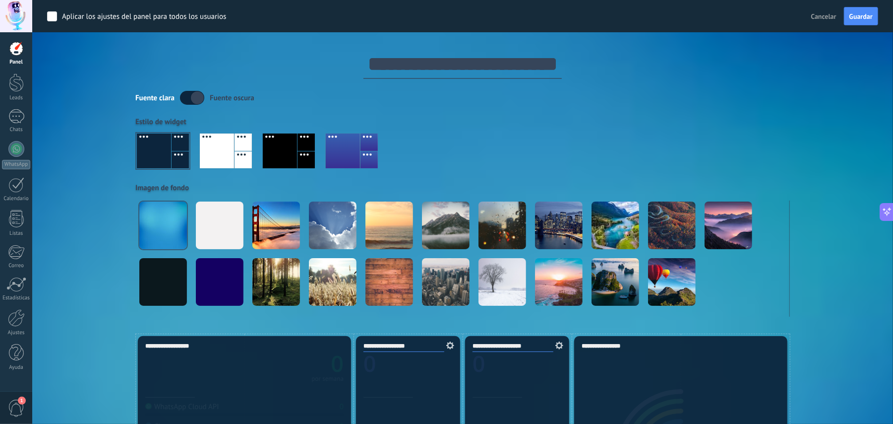 The image size is (893, 424). I want to click on div: Fuente oscura, so click(232, 98).